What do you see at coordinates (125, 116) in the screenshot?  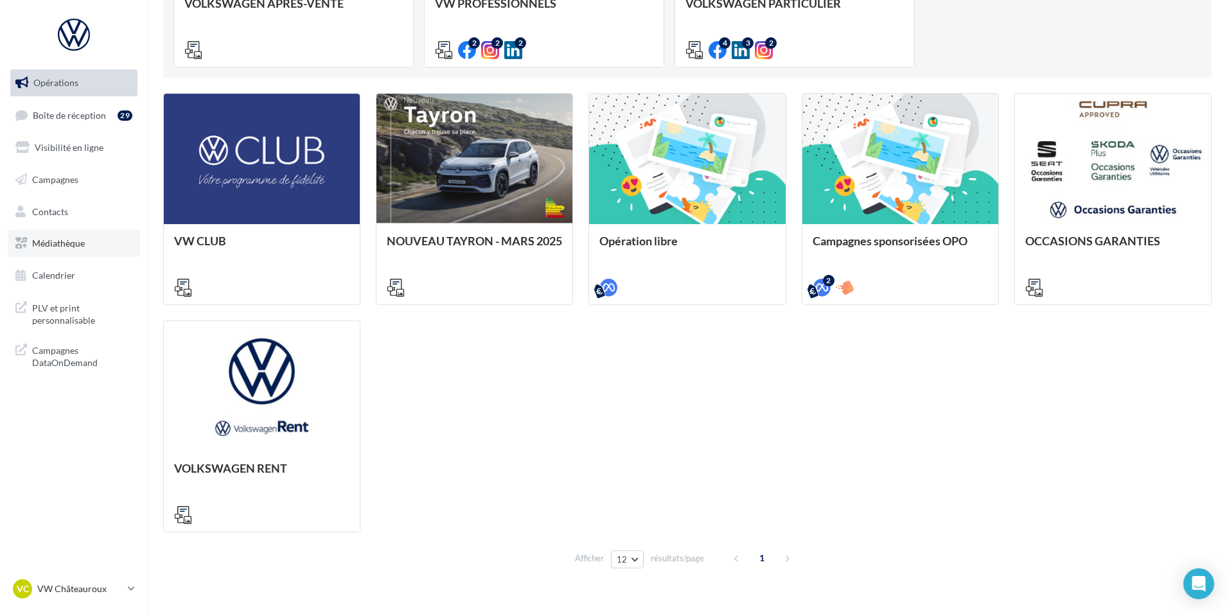 I see `div: 29` at bounding box center [125, 116].